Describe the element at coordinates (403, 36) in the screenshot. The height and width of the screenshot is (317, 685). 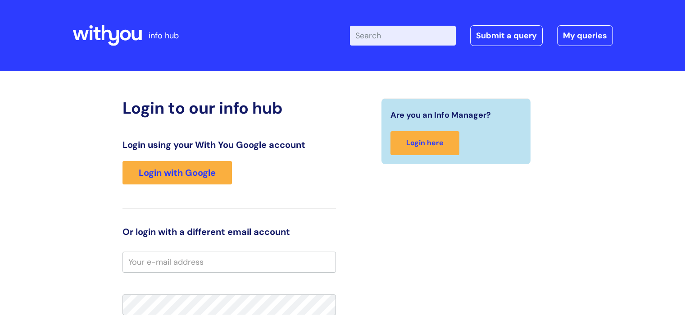
I see `input: Search` at that location.